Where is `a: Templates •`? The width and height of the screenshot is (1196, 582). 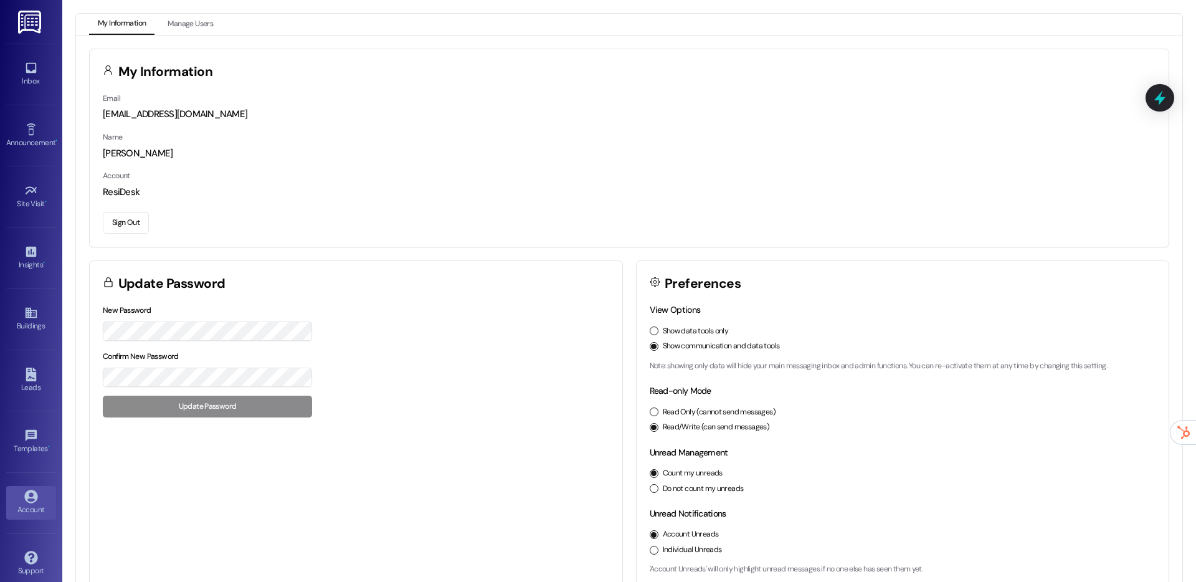
a: Templates • is located at coordinates (31, 442).